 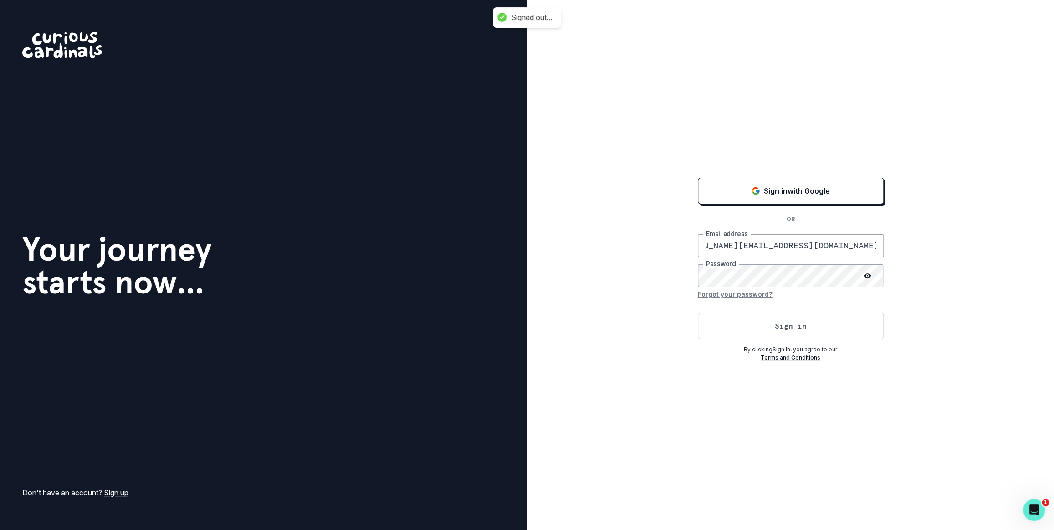 What do you see at coordinates (75, 492) in the screenshot?
I see `p: Don't have an account?` at bounding box center [75, 492].